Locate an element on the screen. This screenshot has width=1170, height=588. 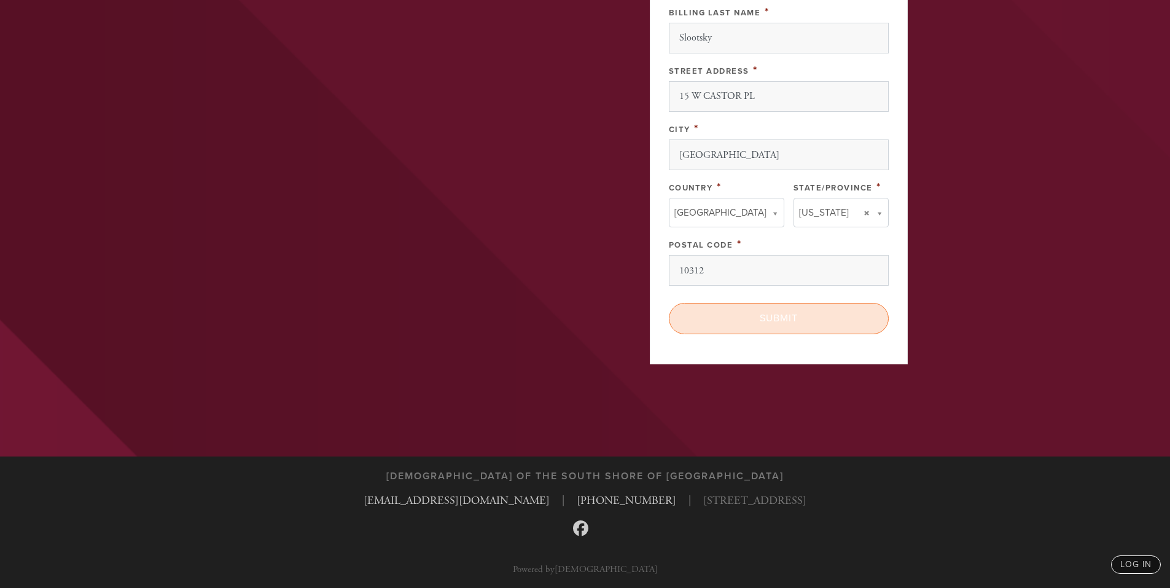
a: log in is located at coordinates (1136, 565).